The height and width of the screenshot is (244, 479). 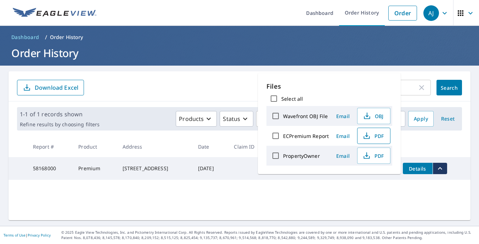 I want to click on label: PropertyOwner, so click(x=301, y=155).